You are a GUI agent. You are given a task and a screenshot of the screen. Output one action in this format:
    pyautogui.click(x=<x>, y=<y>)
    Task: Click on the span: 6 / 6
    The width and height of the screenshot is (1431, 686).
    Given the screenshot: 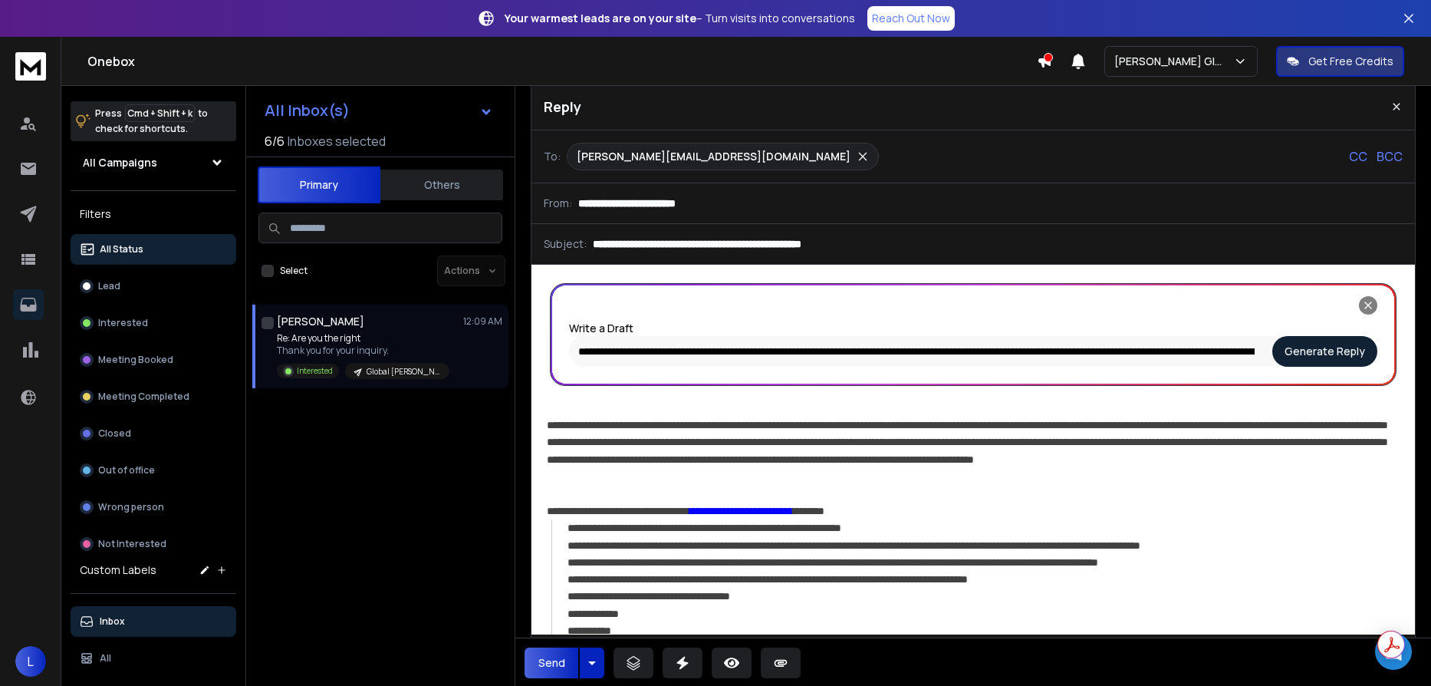 What is the action you would take?
    pyautogui.click(x=275, y=141)
    